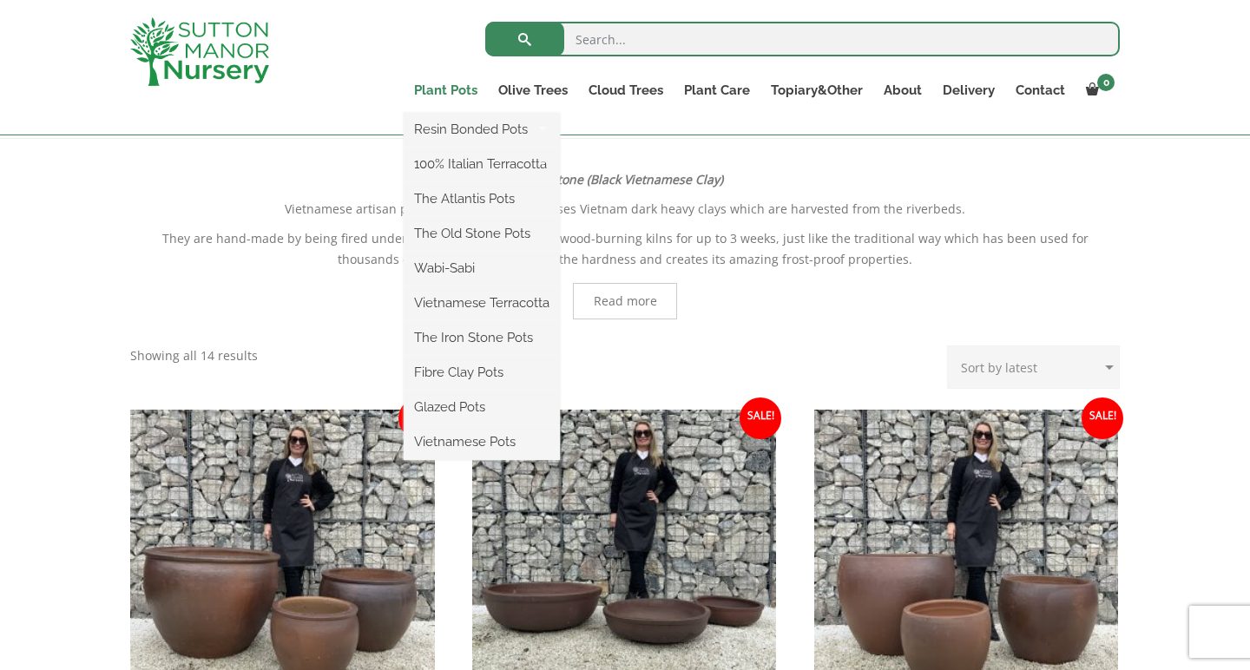 The width and height of the screenshot is (1250, 670). What do you see at coordinates (482, 442) in the screenshot?
I see `a: Vietnamese Pots` at bounding box center [482, 442].